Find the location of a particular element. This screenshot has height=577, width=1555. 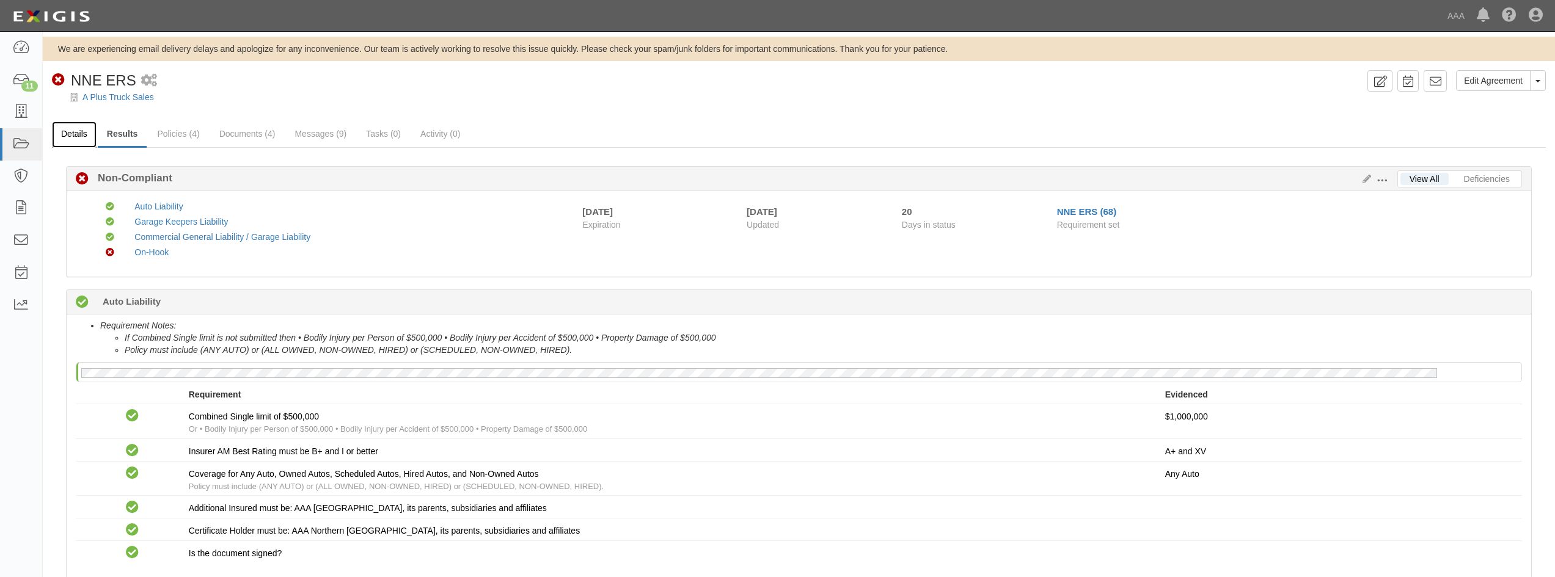

div: NNE ERS is located at coordinates (94, 81).